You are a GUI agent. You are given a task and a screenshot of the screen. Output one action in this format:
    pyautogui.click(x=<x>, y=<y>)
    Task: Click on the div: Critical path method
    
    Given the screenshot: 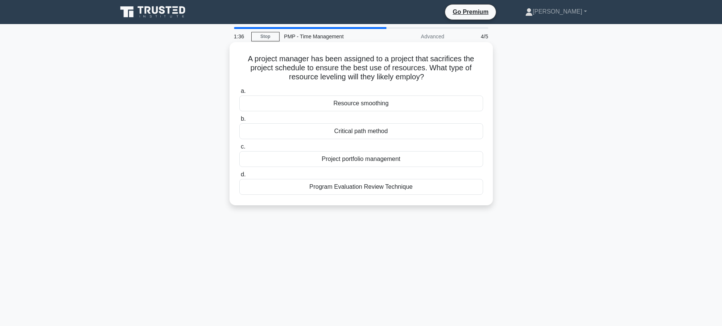 What is the action you would take?
    pyautogui.click(x=361, y=131)
    